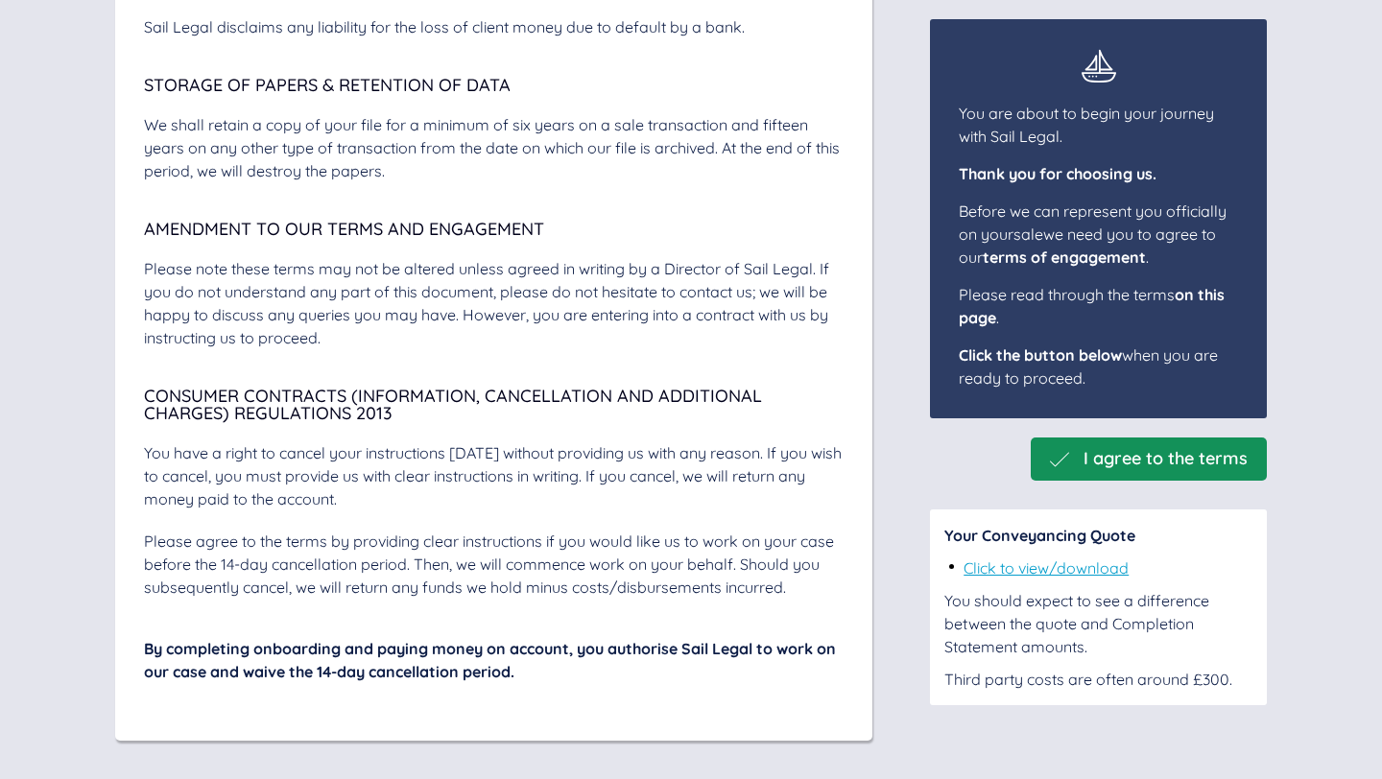  I want to click on span: By completing onboarding and paying money on account, you authorise Sail Legal to work on our cas..., so click(489, 660).